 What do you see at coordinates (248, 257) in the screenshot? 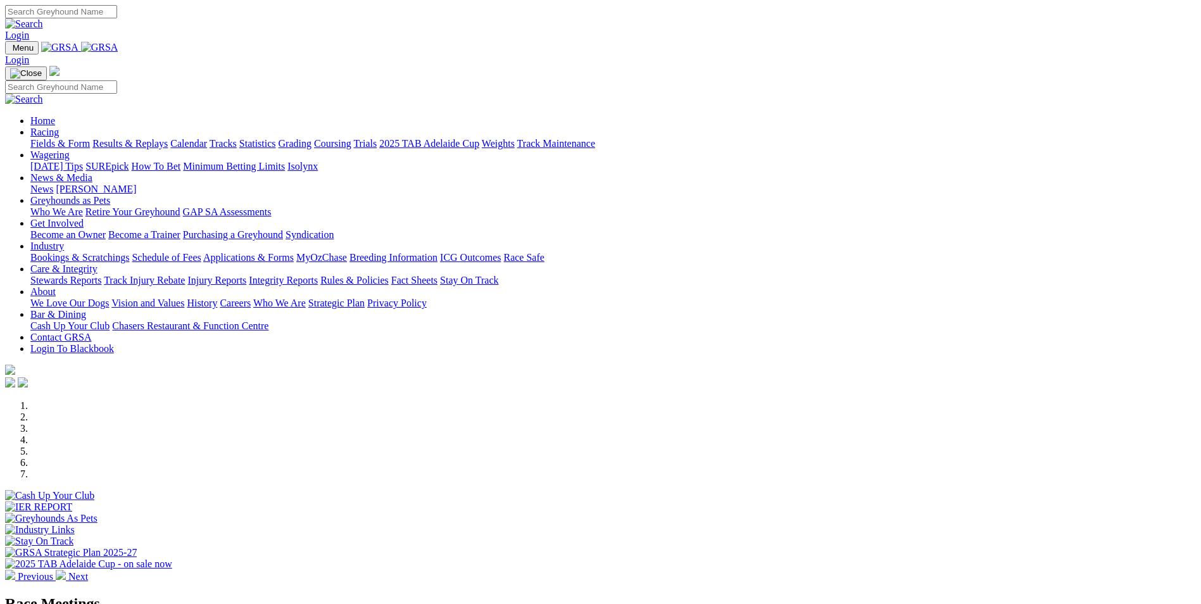
I see `a: Applications & Forms` at bounding box center [248, 257].